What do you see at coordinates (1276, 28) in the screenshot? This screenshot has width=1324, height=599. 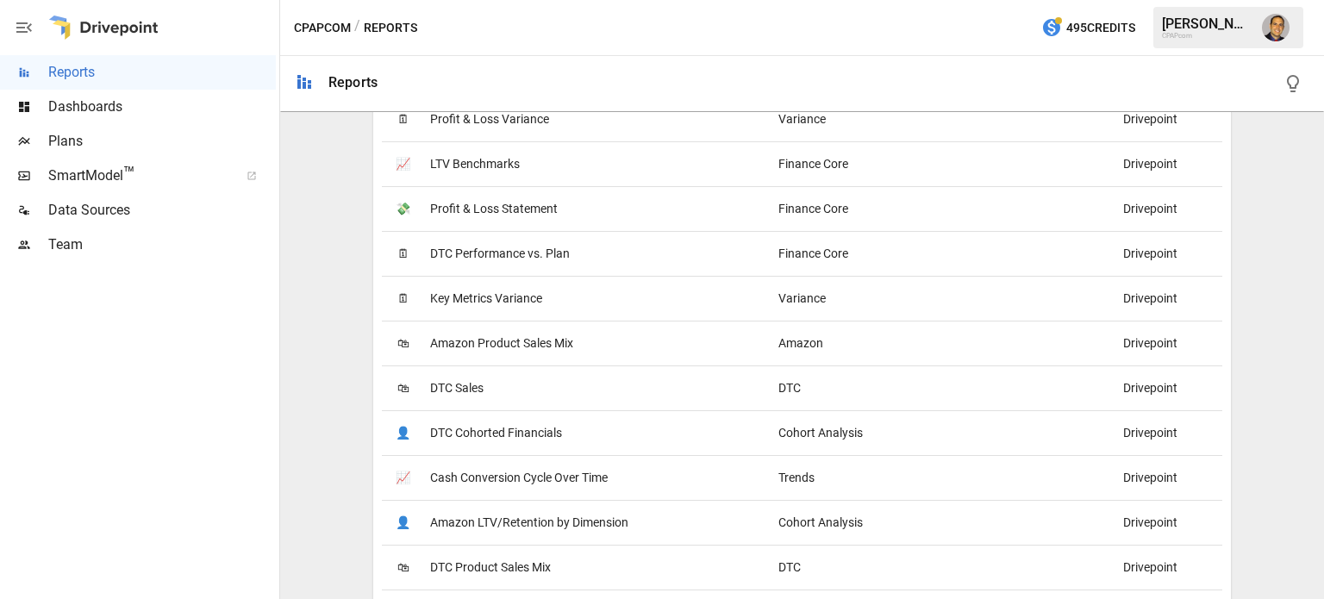 I see `div: Tom Gatto` at bounding box center [1276, 28].